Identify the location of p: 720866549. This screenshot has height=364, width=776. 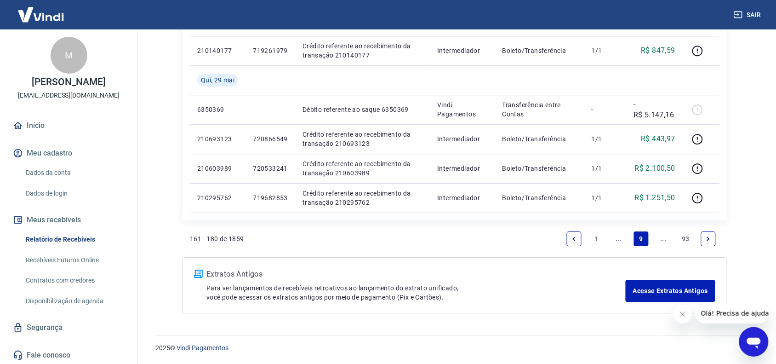
(270, 139).